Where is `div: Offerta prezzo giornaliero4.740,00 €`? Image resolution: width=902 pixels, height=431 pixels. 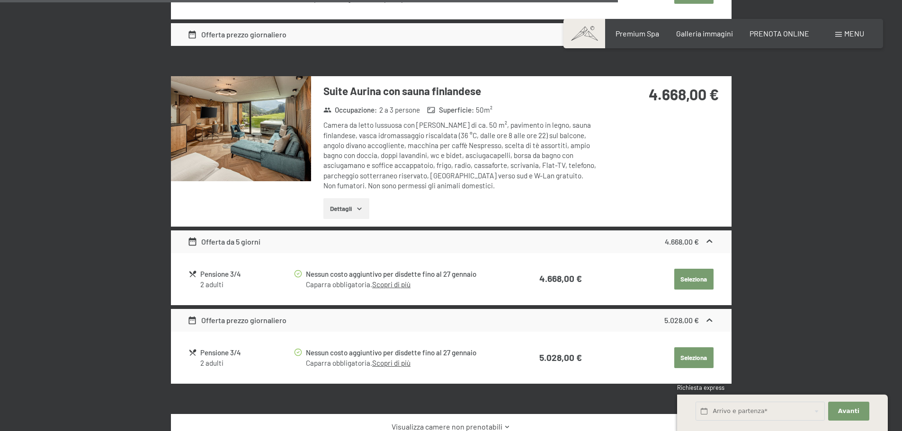
div: Offerta prezzo giornaliero4.740,00 € is located at coordinates (451, 35).